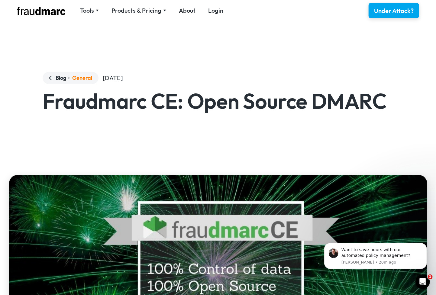 The width and height of the screenshot is (436, 295). What do you see at coordinates (67, 27) in the screenshot?
I see `p: Message from Keith, sent 20m ago` at bounding box center [67, 27].